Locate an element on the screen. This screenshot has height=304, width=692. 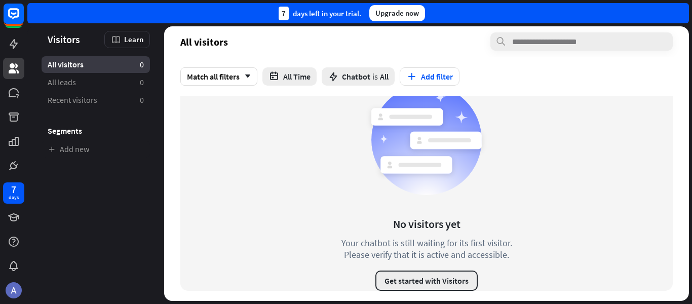
div: No visitors yet is located at coordinates (426, 224).